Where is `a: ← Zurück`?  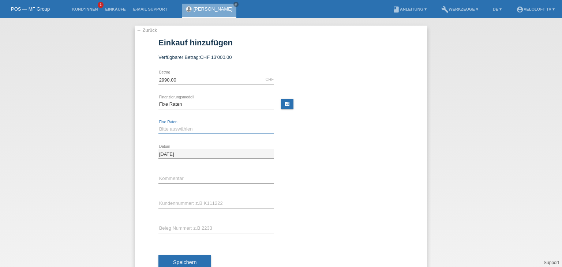 a: ← Zurück is located at coordinates (147, 30).